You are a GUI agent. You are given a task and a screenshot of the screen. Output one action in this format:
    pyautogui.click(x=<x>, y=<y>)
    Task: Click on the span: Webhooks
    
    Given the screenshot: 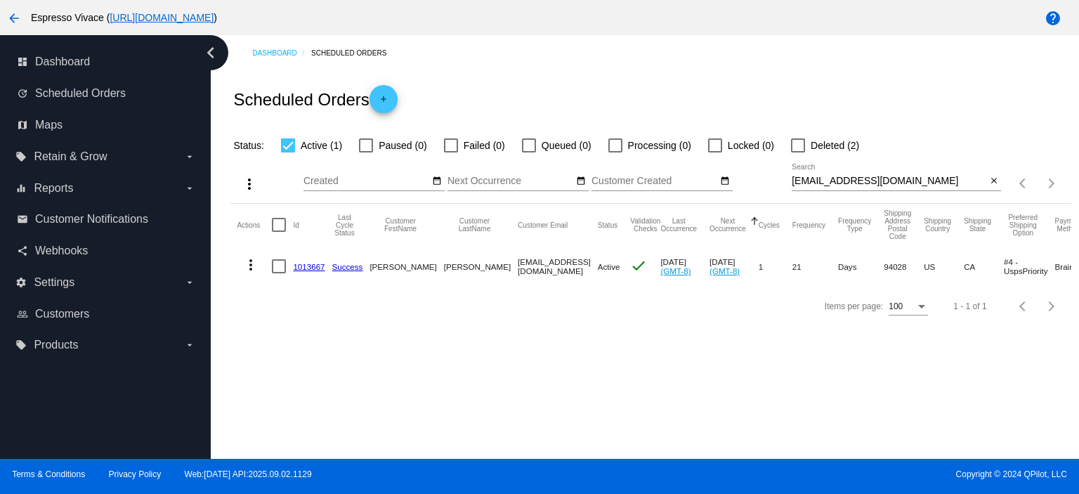 What is the action you would take?
    pyautogui.click(x=61, y=251)
    